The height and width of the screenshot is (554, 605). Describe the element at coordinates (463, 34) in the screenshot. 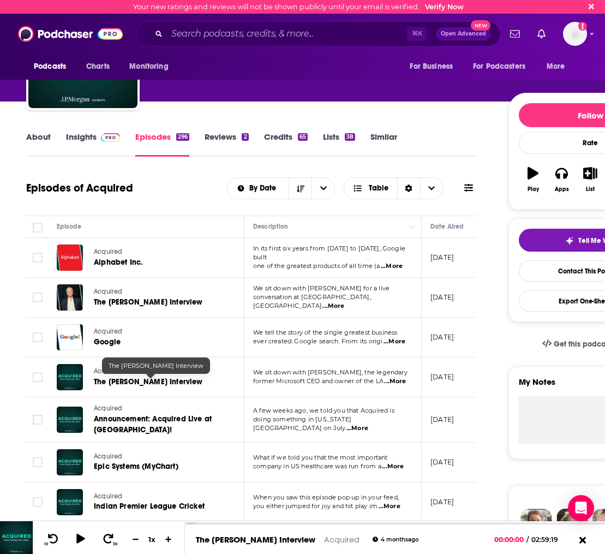

I see `span: Open Advanced` at that location.